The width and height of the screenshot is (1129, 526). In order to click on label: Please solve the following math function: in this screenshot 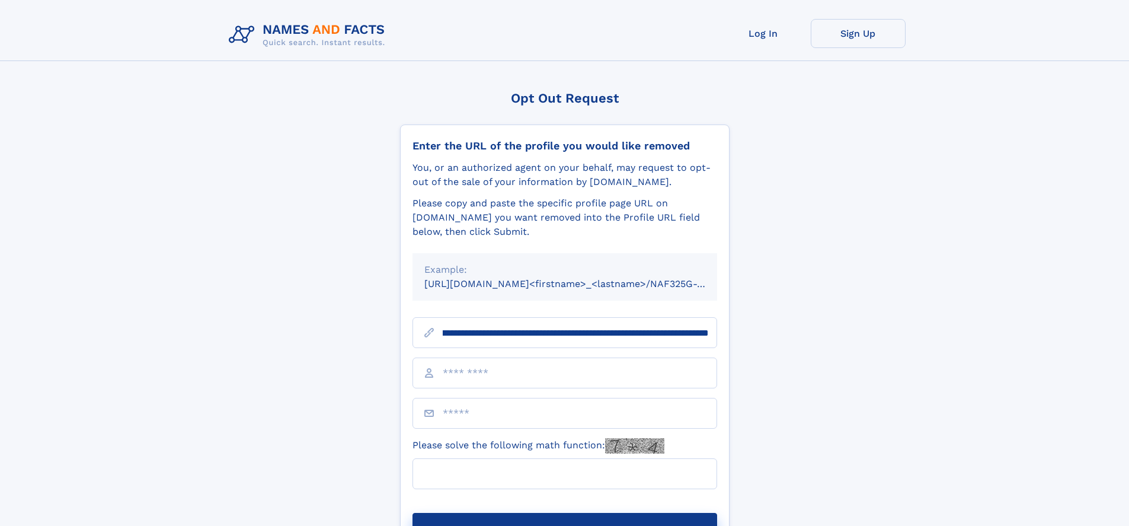, I will do `click(538, 446)`.